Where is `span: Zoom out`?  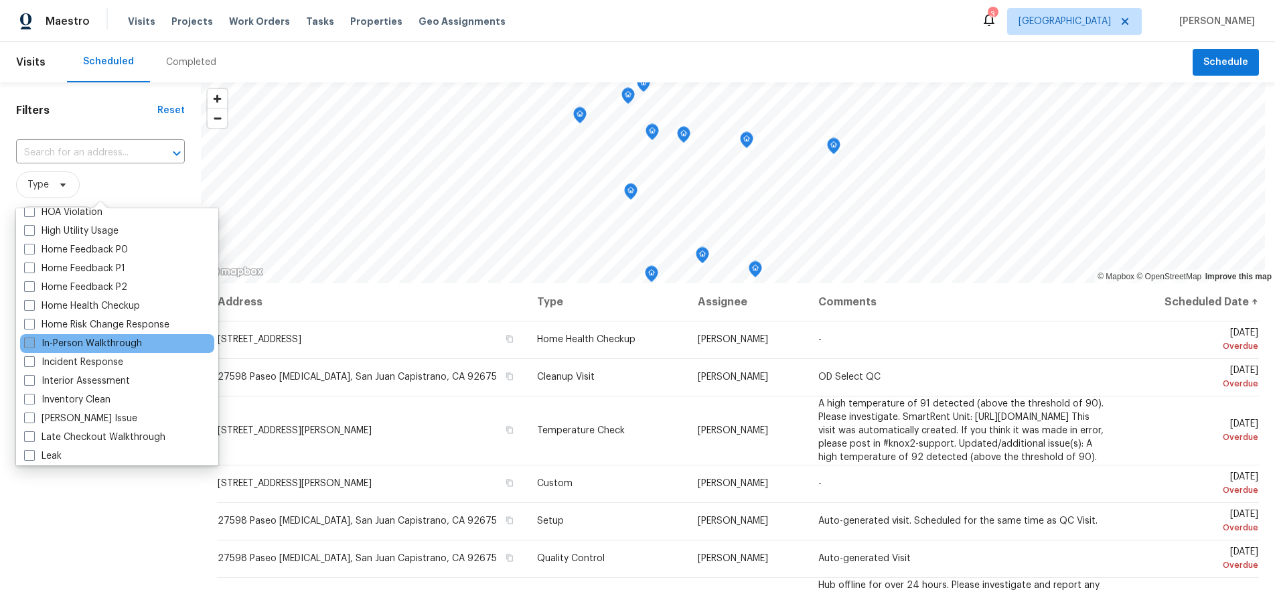 span: Zoom out is located at coordinates (217, 119).